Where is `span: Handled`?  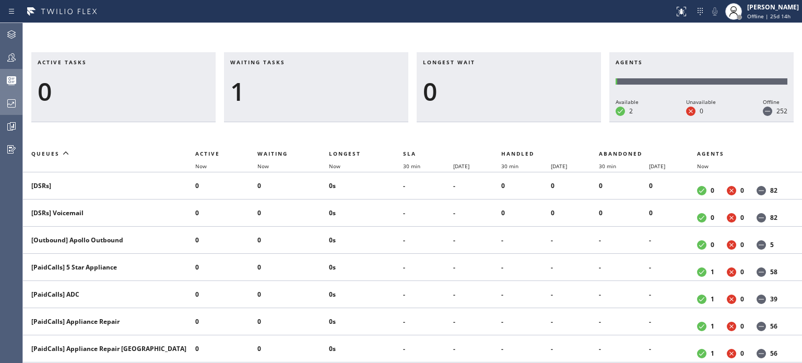 span: Handled is located at coordinates (517, 153).